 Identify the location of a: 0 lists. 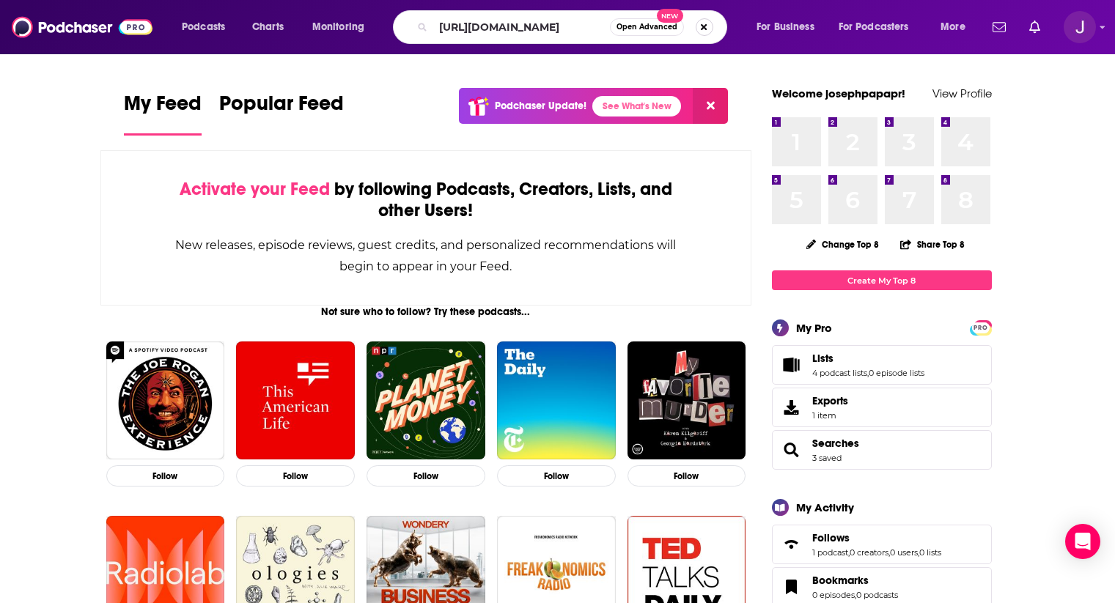
(930, 553).